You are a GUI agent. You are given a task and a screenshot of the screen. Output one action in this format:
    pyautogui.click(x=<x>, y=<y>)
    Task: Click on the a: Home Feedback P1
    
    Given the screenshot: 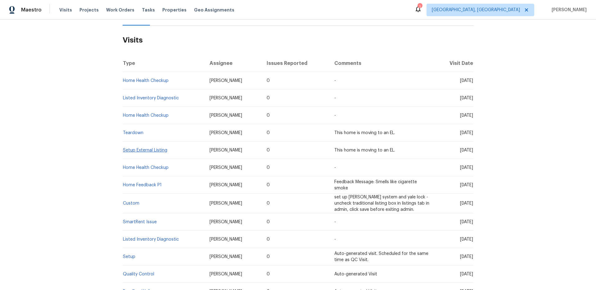 What is the action you would take?
    pyautogui.click(x=142, y=185)
    